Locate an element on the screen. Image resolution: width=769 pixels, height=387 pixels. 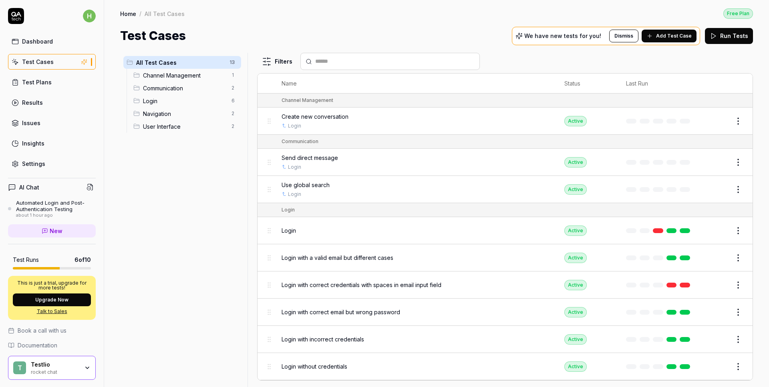
div: Drag to reorderNavigation2 is located at coordinates (185, 114).